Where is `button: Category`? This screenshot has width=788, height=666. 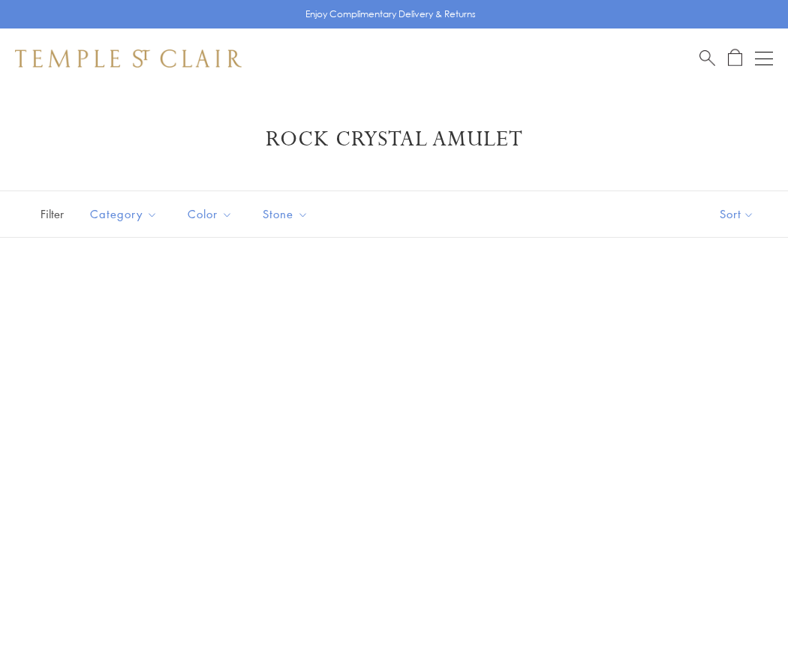
button: Category is located at coordinates (124, 214).